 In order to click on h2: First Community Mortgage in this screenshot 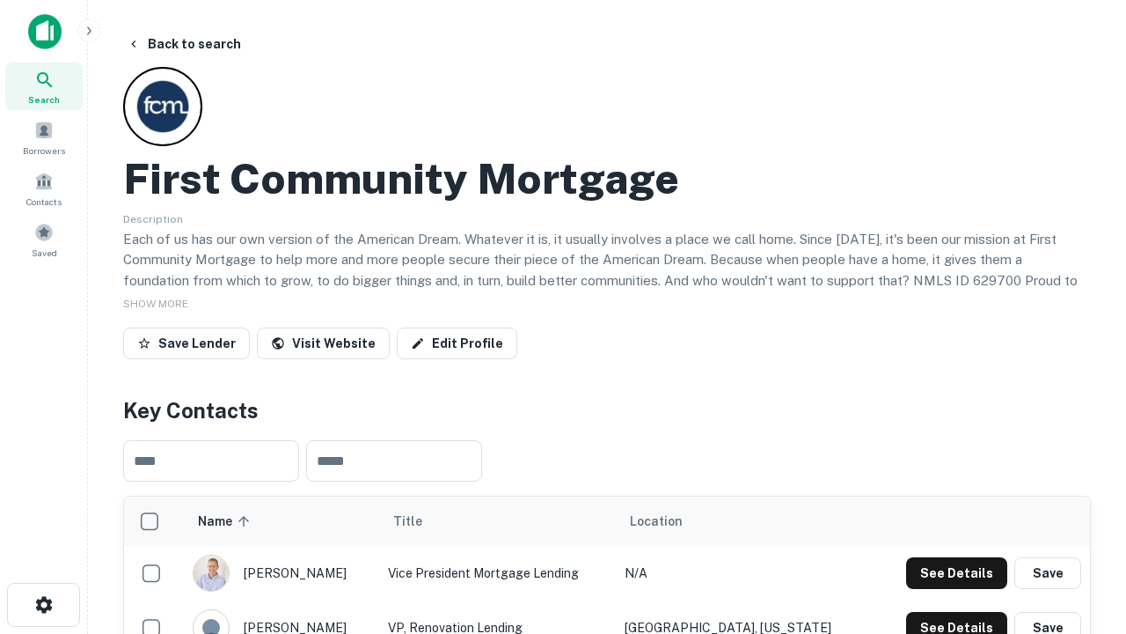, I will do `click(401, 179)`.